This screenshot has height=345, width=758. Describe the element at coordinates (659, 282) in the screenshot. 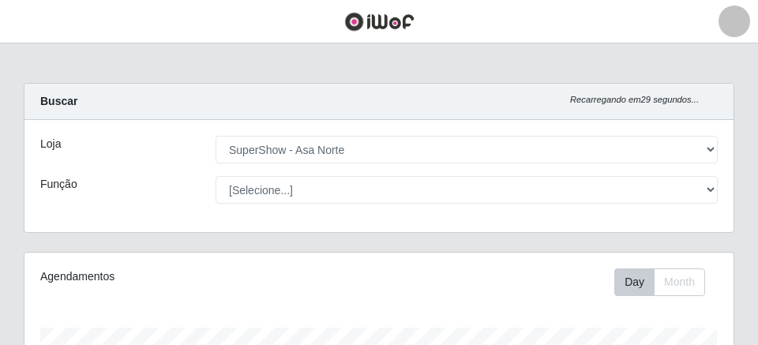

I see `div: First group` at that location.